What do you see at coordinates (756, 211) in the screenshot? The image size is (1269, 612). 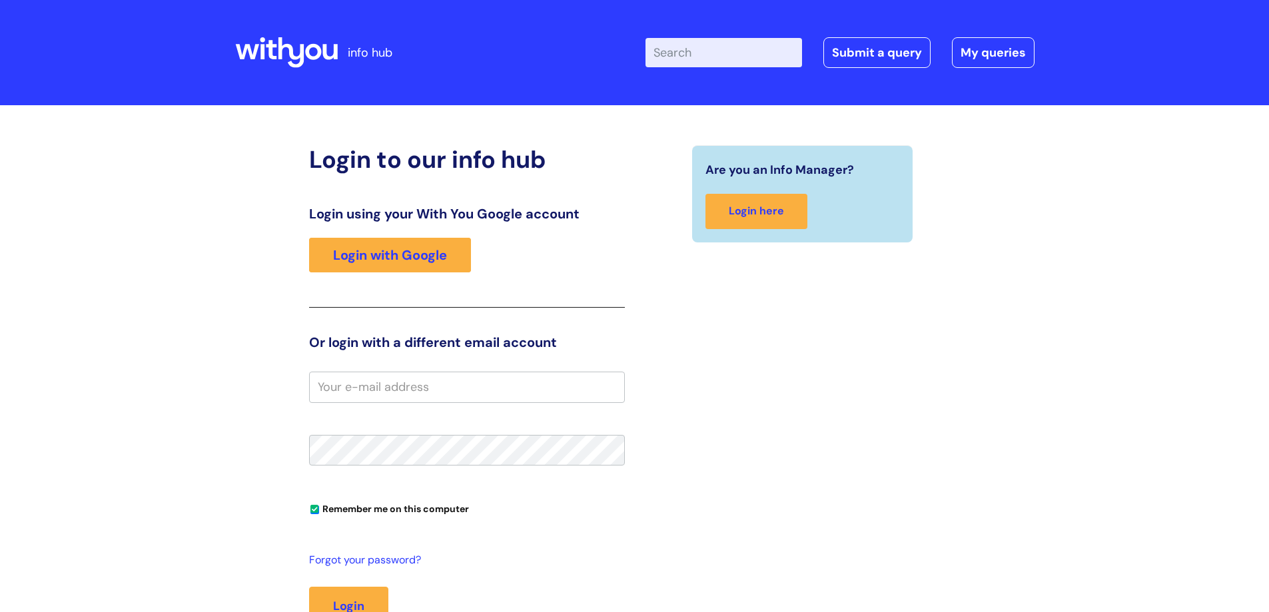 I see `a: Login here` at bounding box center [756, 211].